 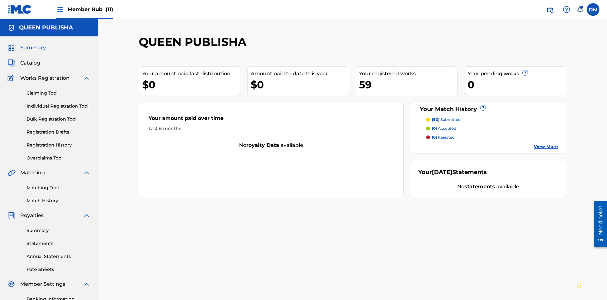 What do you see at coordinates (444, 128) in the screenshot?
I see `p: accepted` at bounding box center [444, 128].